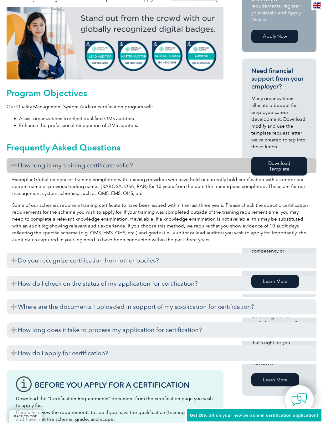 The image size is (323, 423). I want to click on h2: Frequently Asked Questions, so click(162, 147).